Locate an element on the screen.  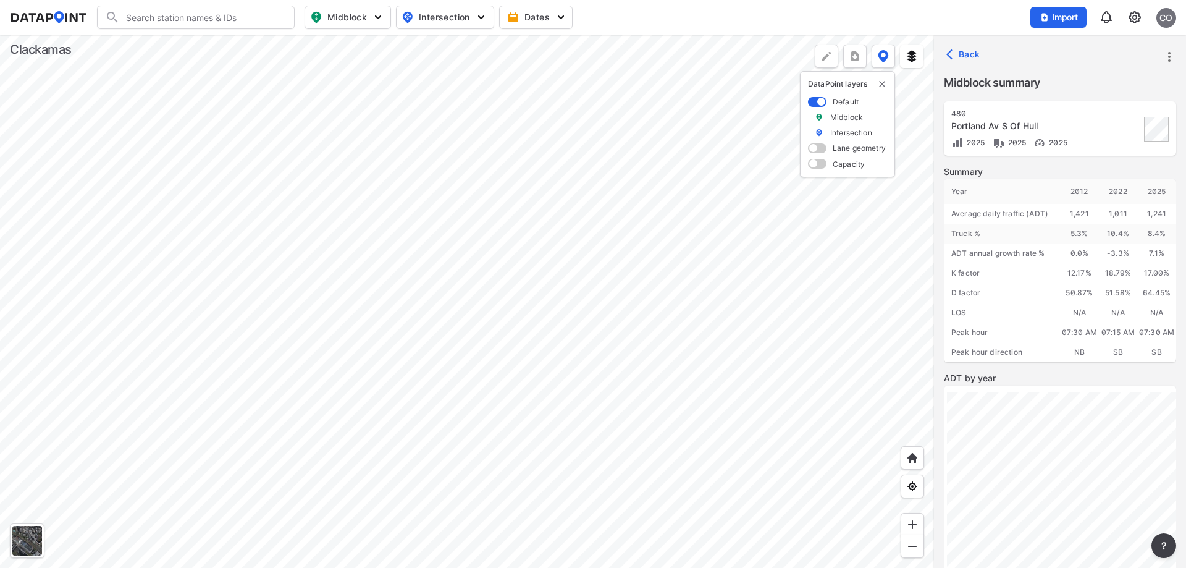
div: Zoom in is located at coordinates (912, 524).